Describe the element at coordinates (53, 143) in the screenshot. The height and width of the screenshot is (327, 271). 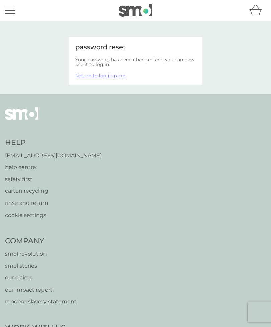
I see `h4: Help` at that location.